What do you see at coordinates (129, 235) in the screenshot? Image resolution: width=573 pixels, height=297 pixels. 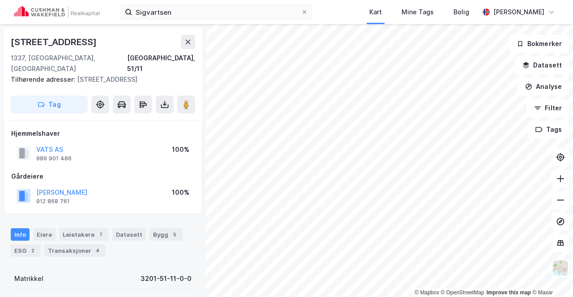 I see `div: Datasett` at bounding box center [129, 235].